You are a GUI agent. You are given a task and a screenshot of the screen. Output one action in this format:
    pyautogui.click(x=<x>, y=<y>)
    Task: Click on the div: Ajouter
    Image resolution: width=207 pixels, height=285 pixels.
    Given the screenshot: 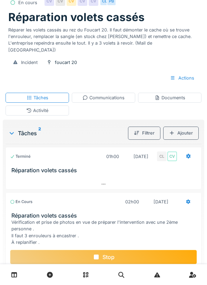 What is the action you would take?
    pyautogui.click(x=181, y=133)
    